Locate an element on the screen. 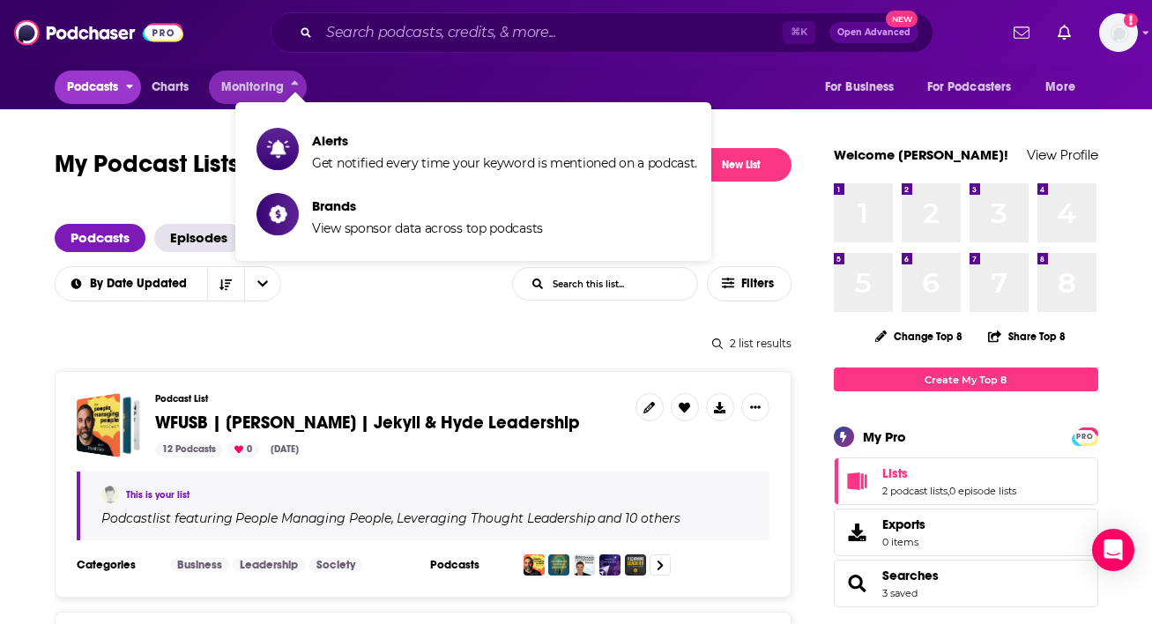 This screenshot has width=1152, height=624. img: People Managing People is located at coordinates (534, 565).